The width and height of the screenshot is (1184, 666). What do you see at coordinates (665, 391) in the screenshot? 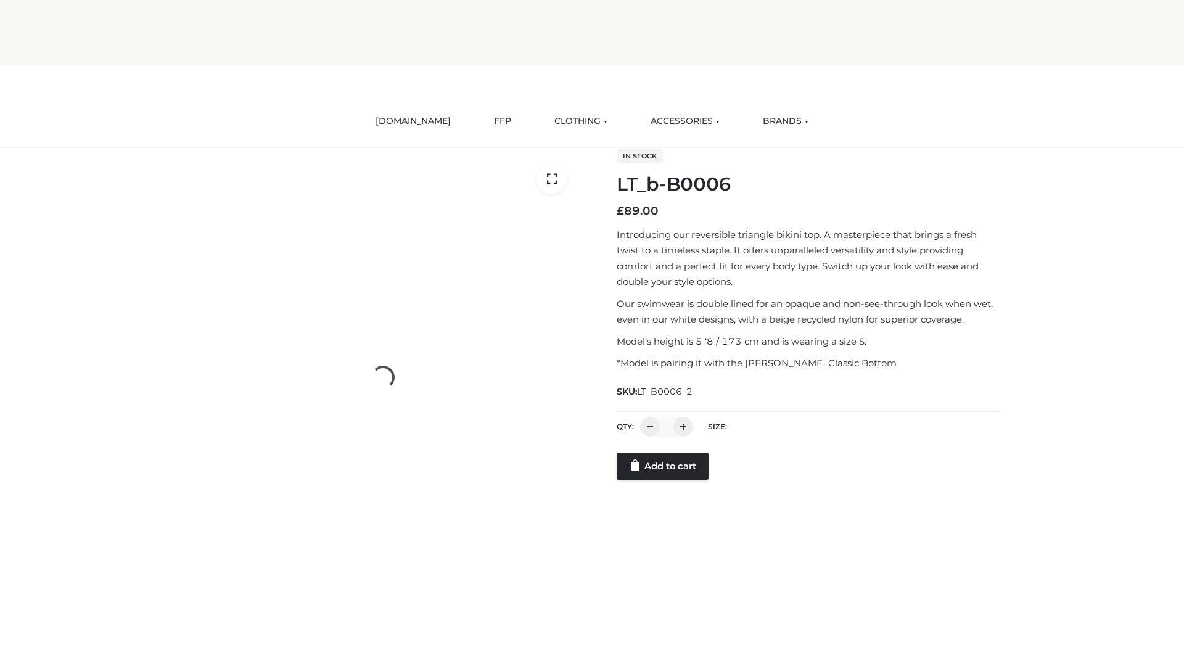
I see `span: LT_B0006_2` at bounding box center [665, 391].